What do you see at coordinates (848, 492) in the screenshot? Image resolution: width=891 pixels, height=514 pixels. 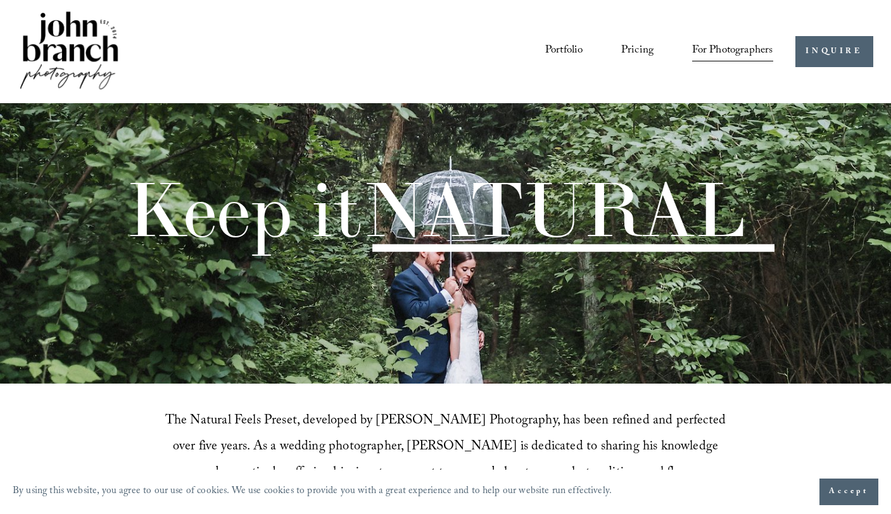 I see `span: Accept` at bounding box center [848, 492].